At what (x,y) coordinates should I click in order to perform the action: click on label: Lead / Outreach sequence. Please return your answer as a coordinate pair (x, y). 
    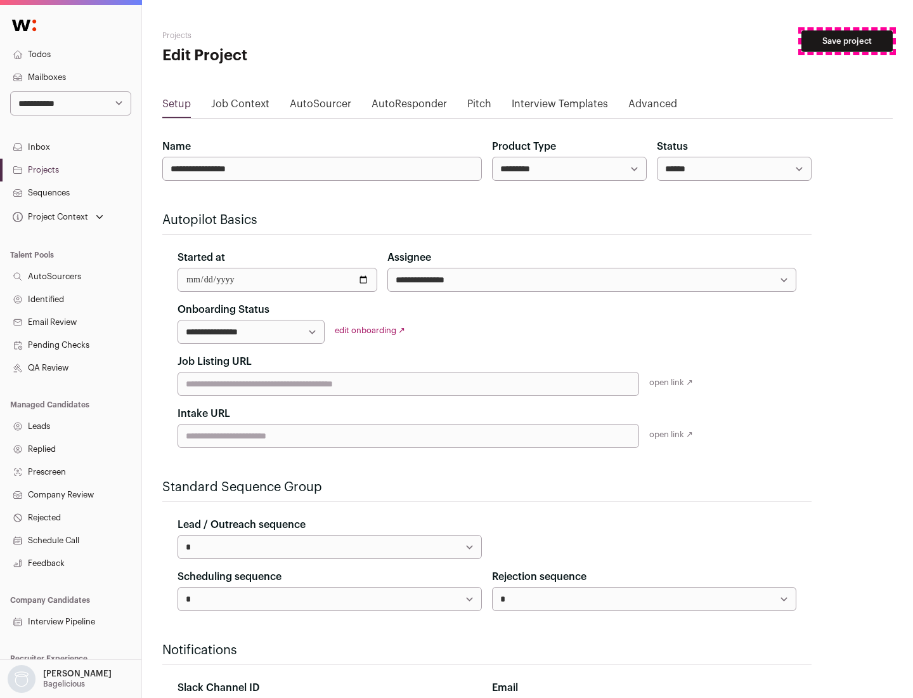
    Looking at the image, I should click on (242, 525).